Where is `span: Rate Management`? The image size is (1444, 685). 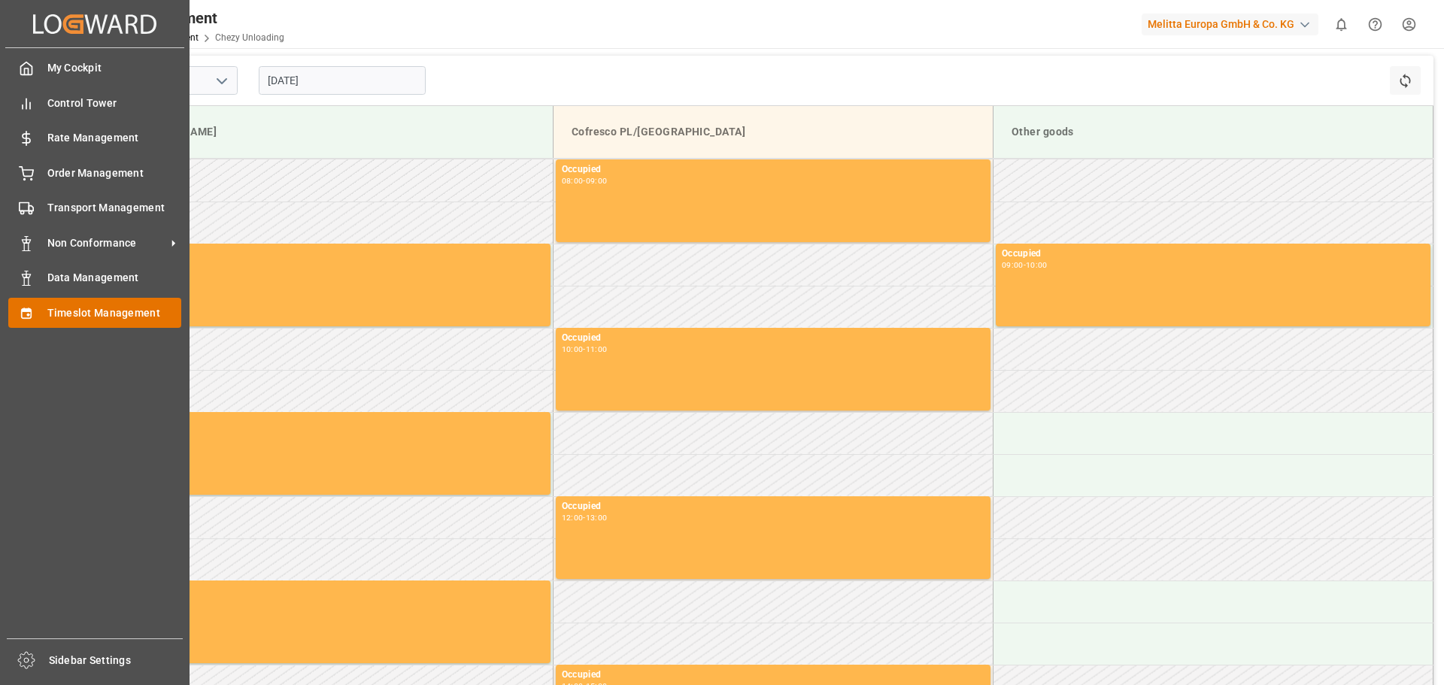
span: Rate Management is located at coordinates (114, 138).